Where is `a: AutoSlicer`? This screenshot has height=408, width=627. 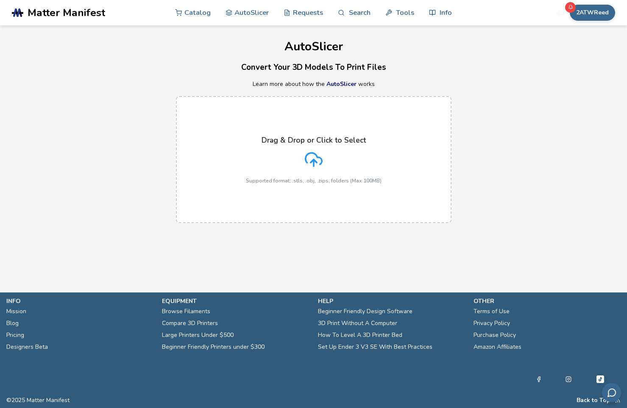
a: AutoSlicer is located at coordinates (341, 84).